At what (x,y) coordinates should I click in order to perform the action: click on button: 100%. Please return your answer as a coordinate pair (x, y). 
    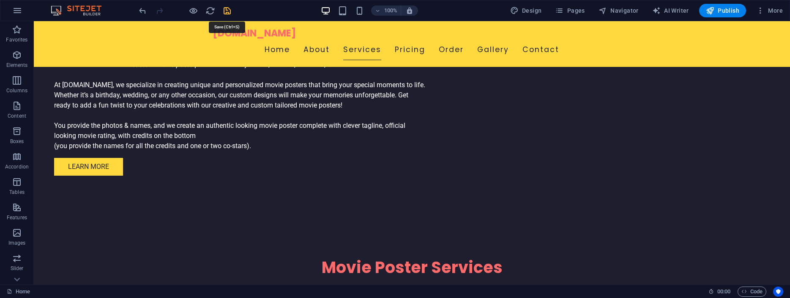
    Looking at the image, I should click on (386, 11).